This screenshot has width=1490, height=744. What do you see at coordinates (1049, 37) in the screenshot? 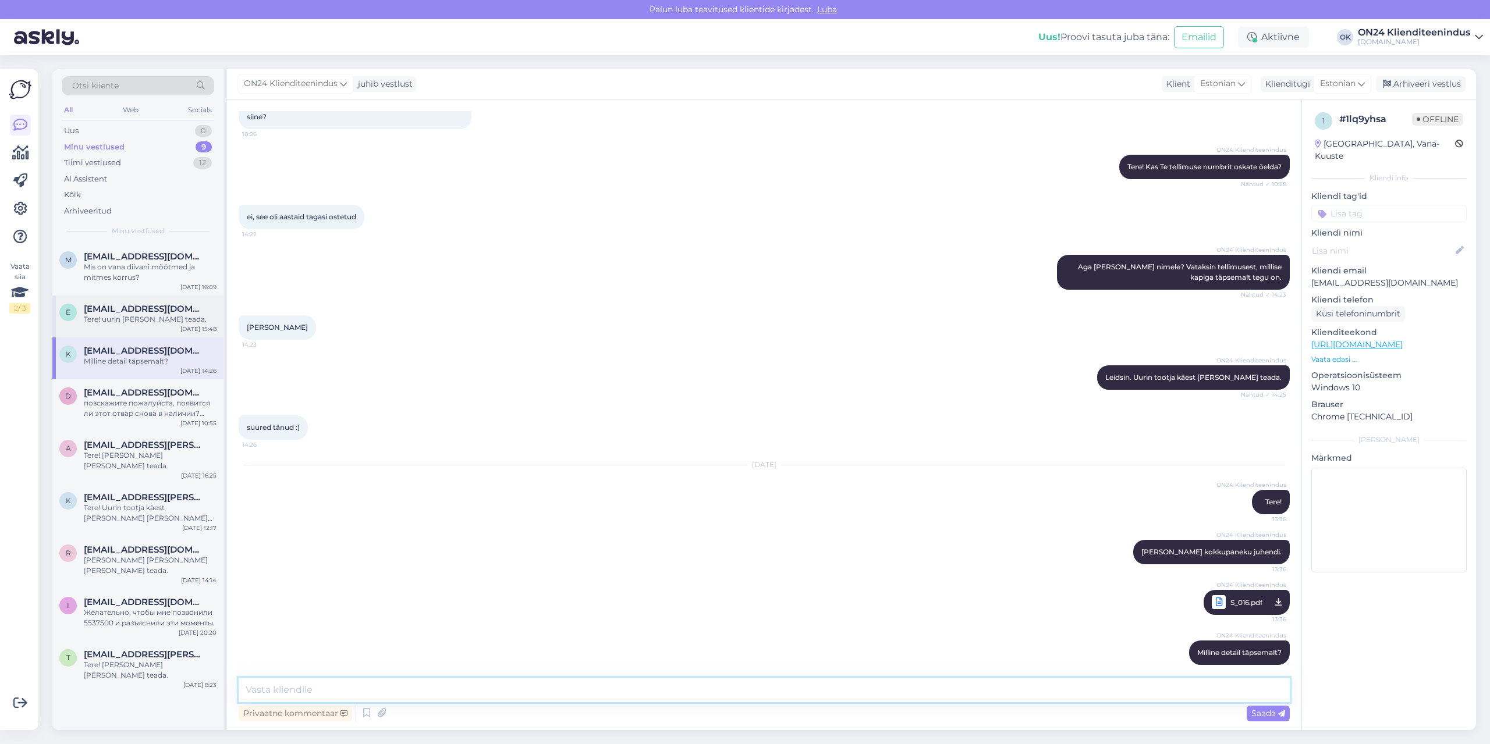
I see `b: Uus!` at bounding box center [1049, 37].